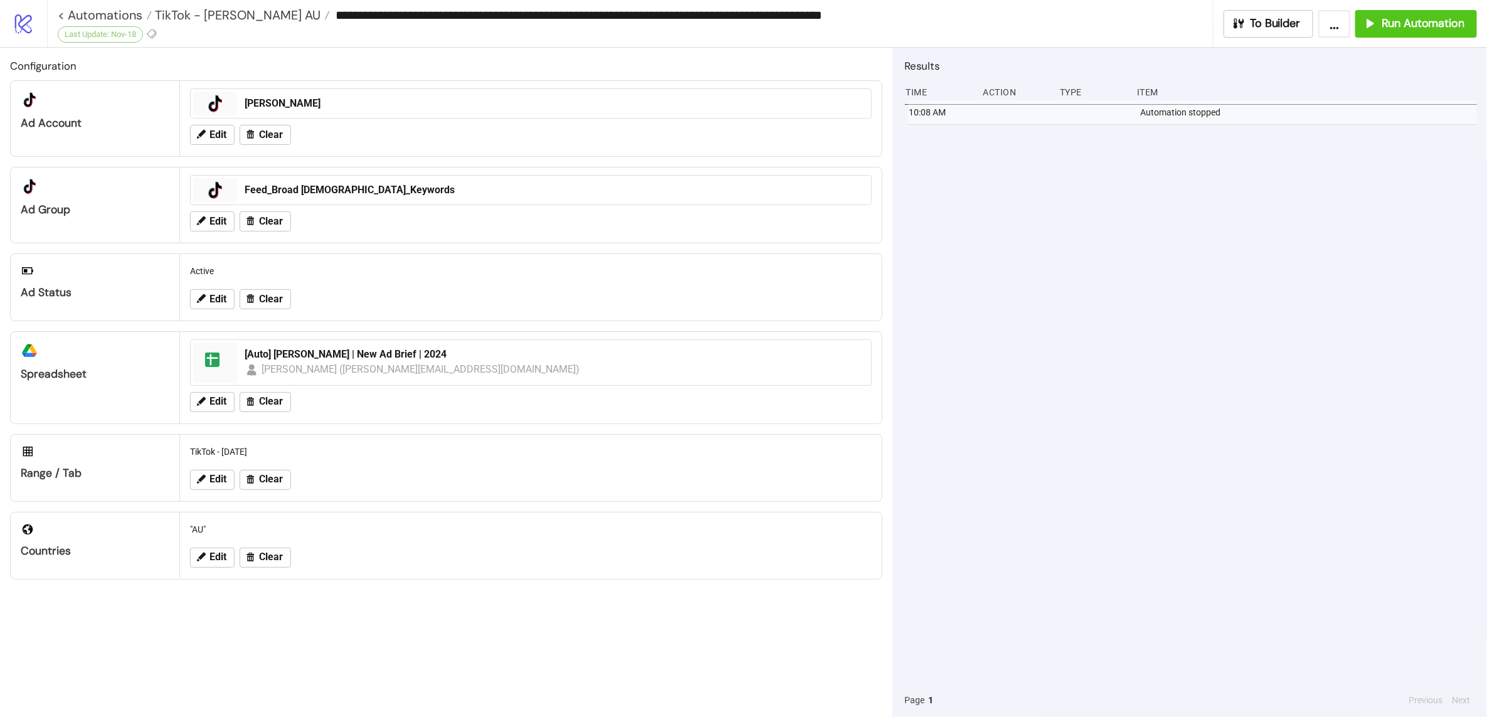 The height and width of the screenshot is (717, 1487). Describe the element at coordinates (95, 209) in the screenshot. I see `div: Ad Group` at that location.